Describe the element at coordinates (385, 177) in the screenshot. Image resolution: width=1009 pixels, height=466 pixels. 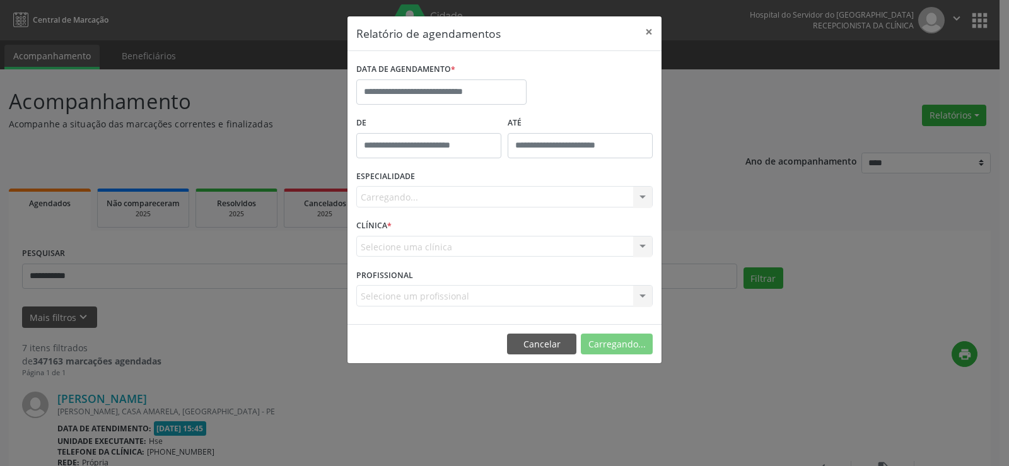
I see `label: ESPECIALIDADE` at that location.